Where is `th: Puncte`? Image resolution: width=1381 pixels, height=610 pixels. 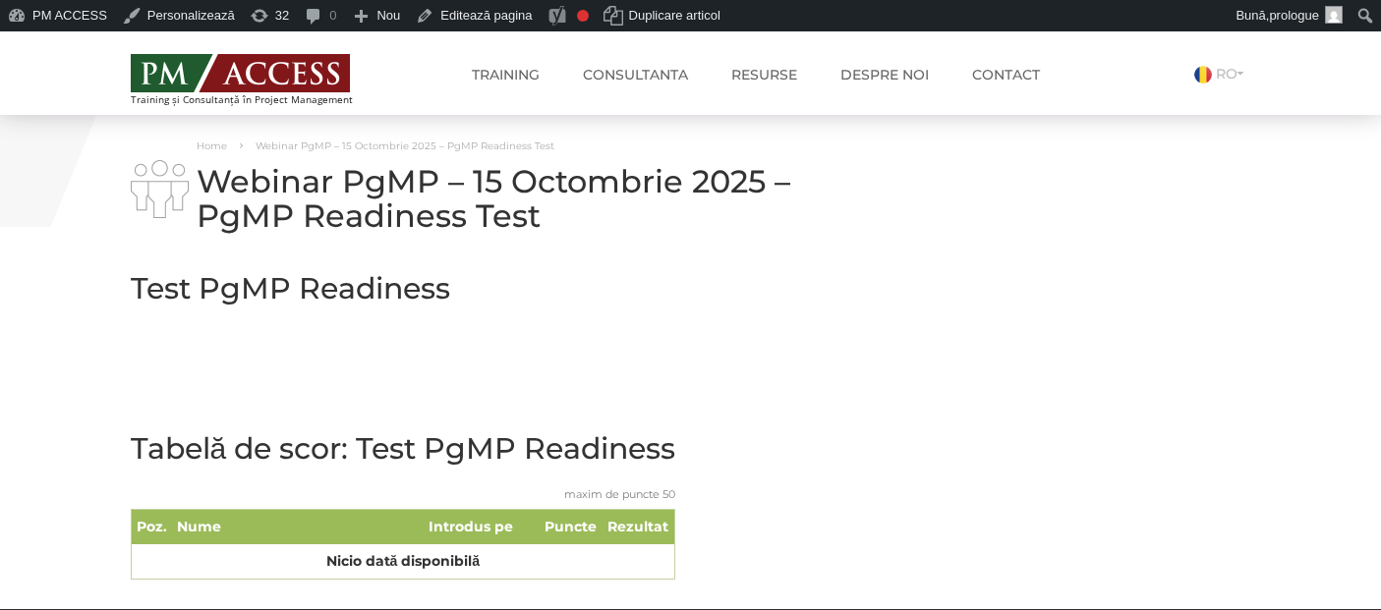 th: Puncte is located at coordinates (570, 528).